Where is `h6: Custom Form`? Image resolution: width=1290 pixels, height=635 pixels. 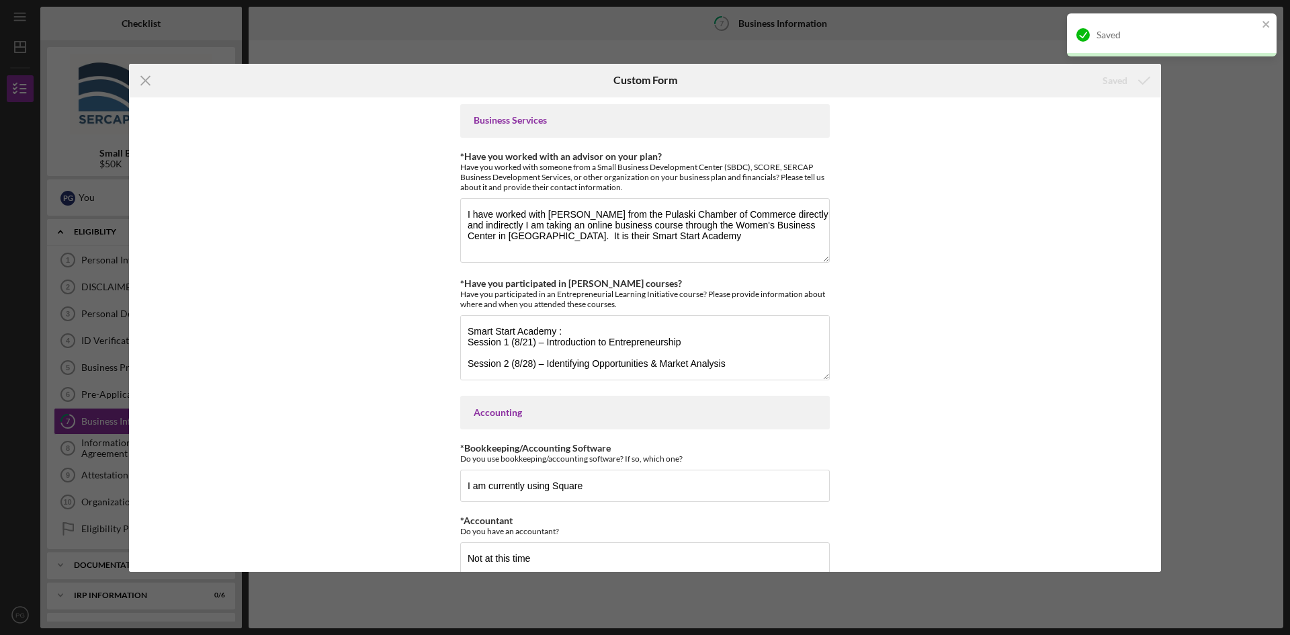 h6: Custom Form is located at coordinates (645, 80).